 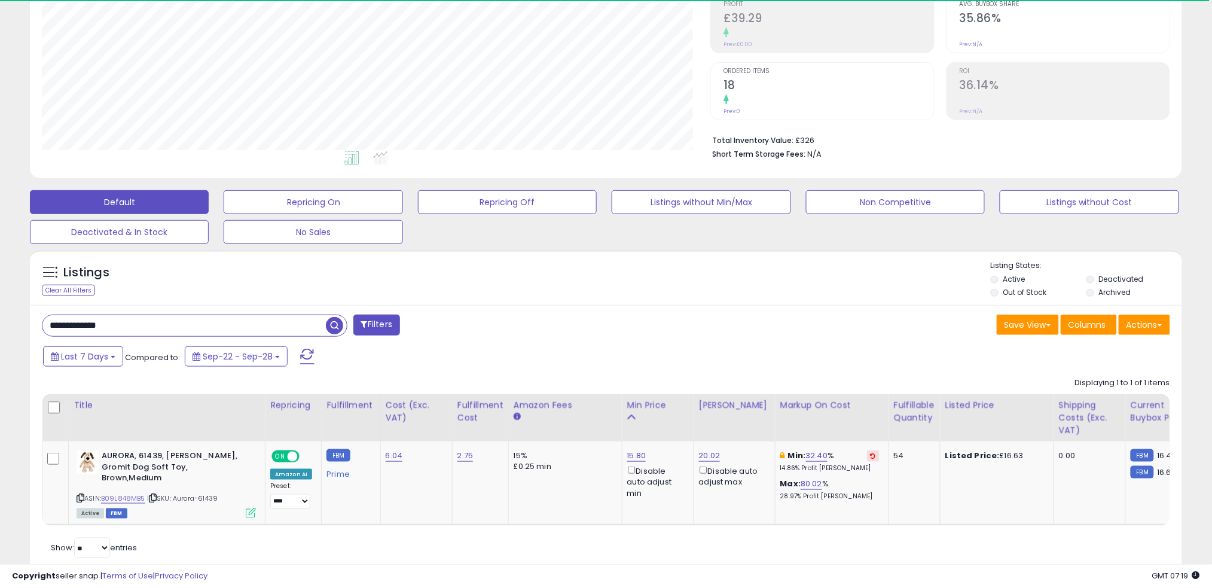 What do you see at coordinates (656, 481) in the screenshot?
I see `div: Disable auto adjust min` at bounding box center [656, 481].